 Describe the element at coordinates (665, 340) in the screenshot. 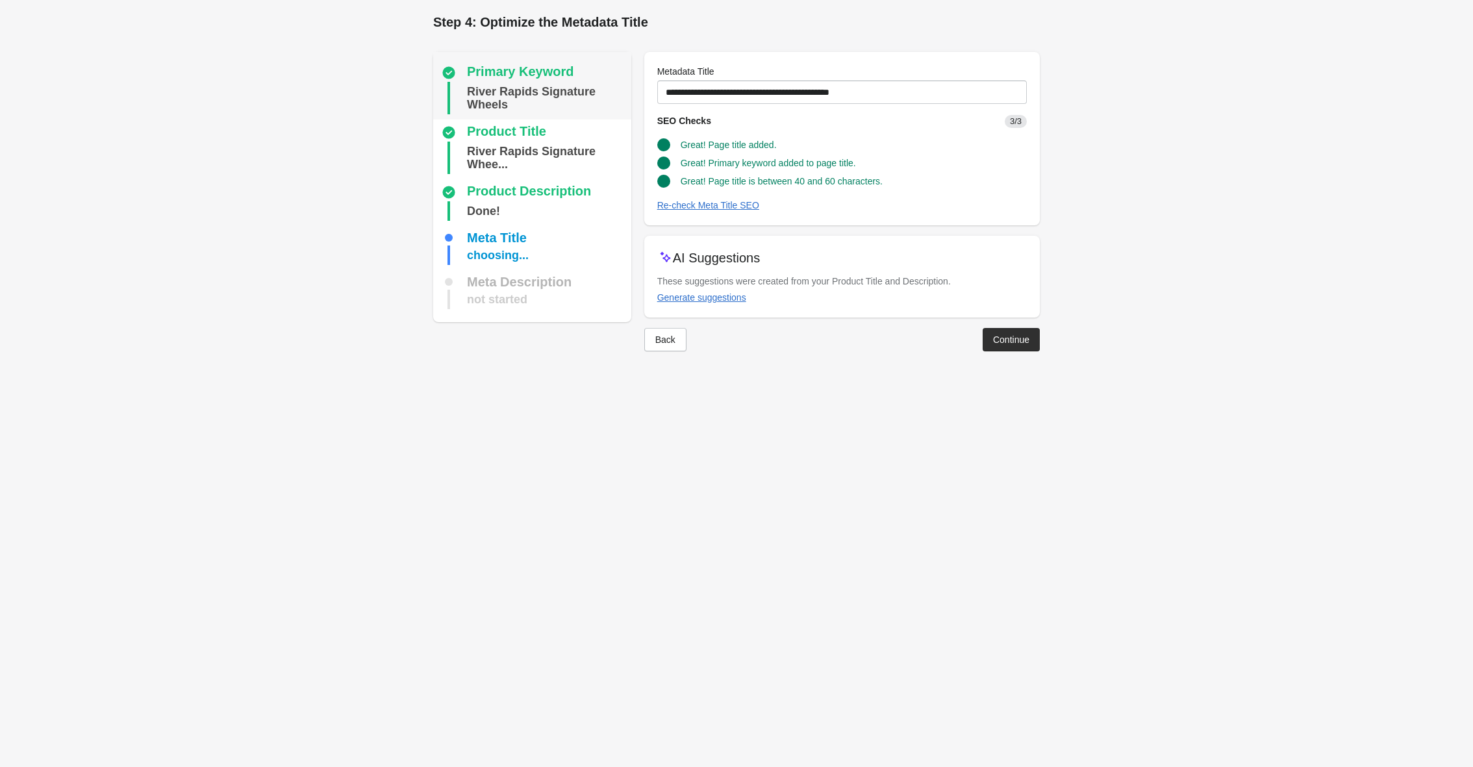

I see `div: Back` at that location.